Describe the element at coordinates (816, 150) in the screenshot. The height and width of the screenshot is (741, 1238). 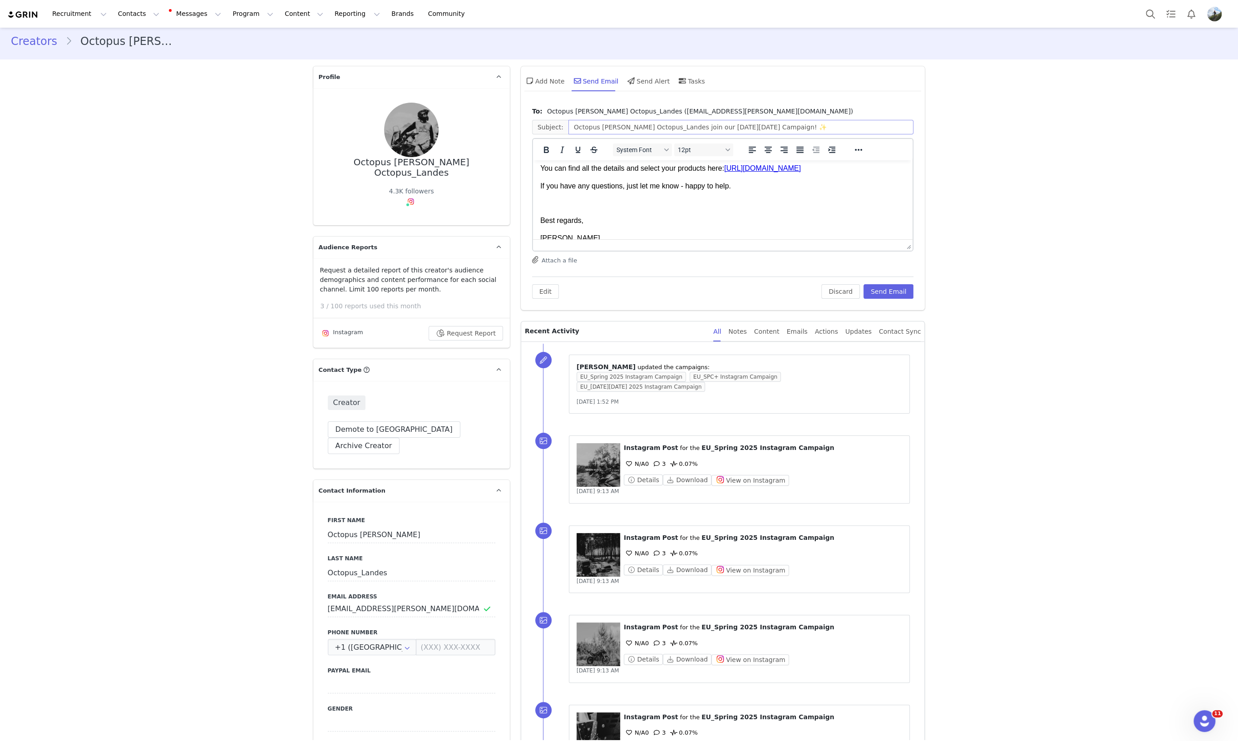
I see `button: Decrease indent` at that location.